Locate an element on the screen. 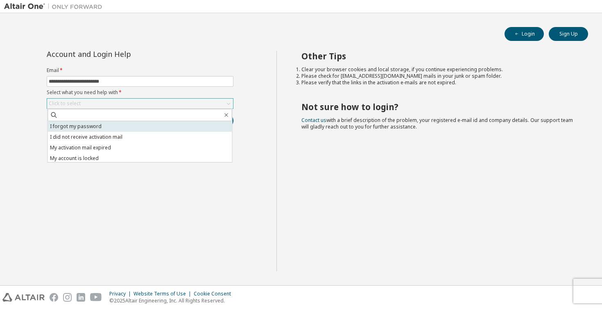 The image size is (602, 309). img: linkedin.svg is located at coordinates (81, 297).